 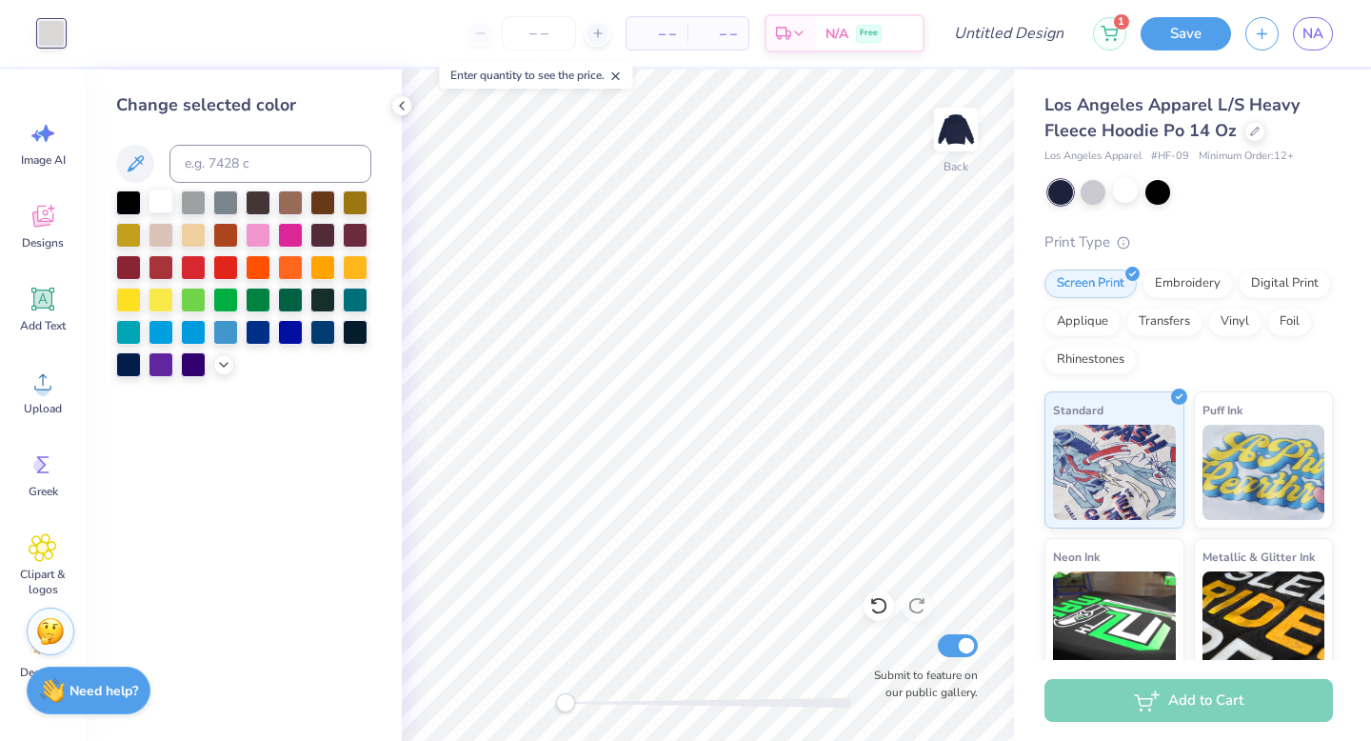 What do you see at coordinates (1313, 33) in the screenshot?
I see `a: NA` at bounding box center [1313, 33].